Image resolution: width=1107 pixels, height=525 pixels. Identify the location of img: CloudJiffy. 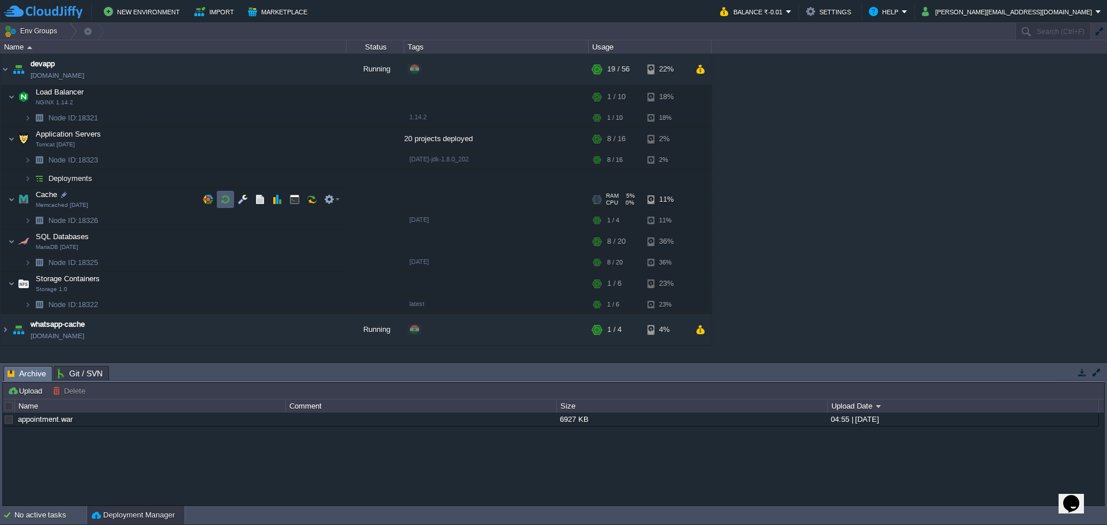
(43, 12).